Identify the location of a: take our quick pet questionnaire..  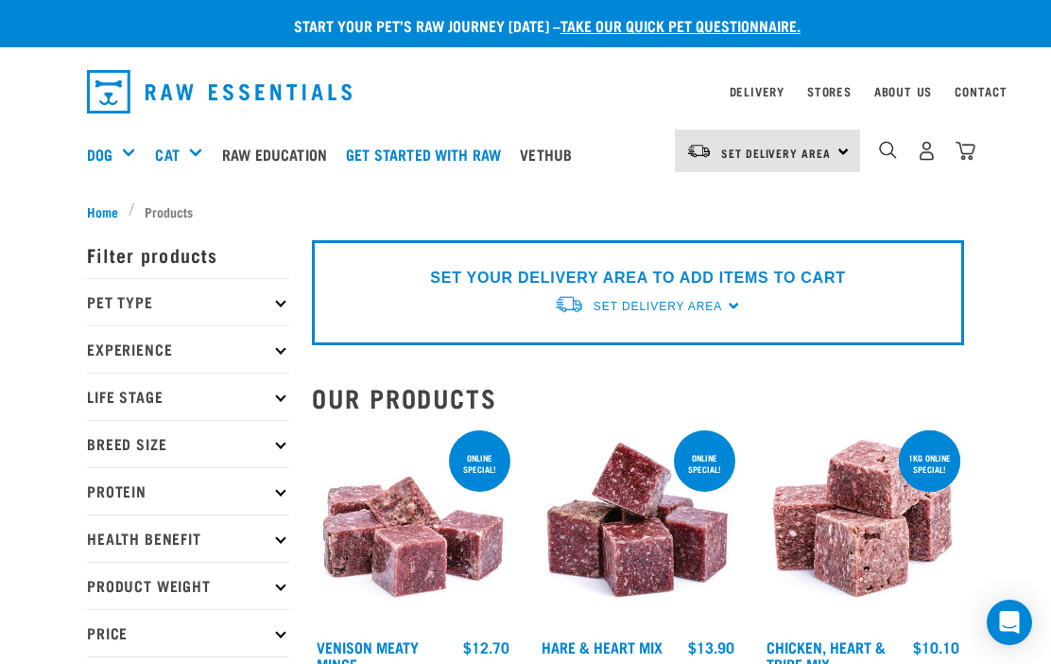
(681, 25).